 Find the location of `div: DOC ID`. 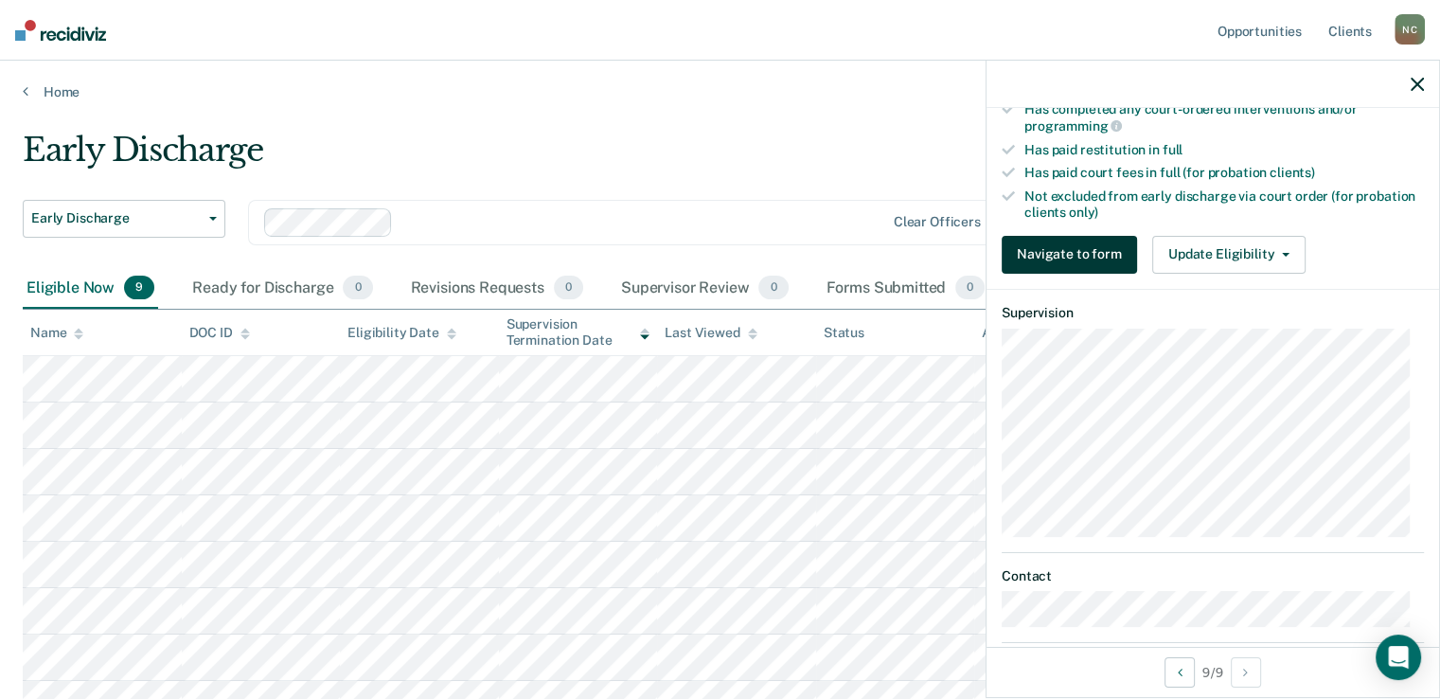

div: DOC ID is located at coordinates (220, 332).